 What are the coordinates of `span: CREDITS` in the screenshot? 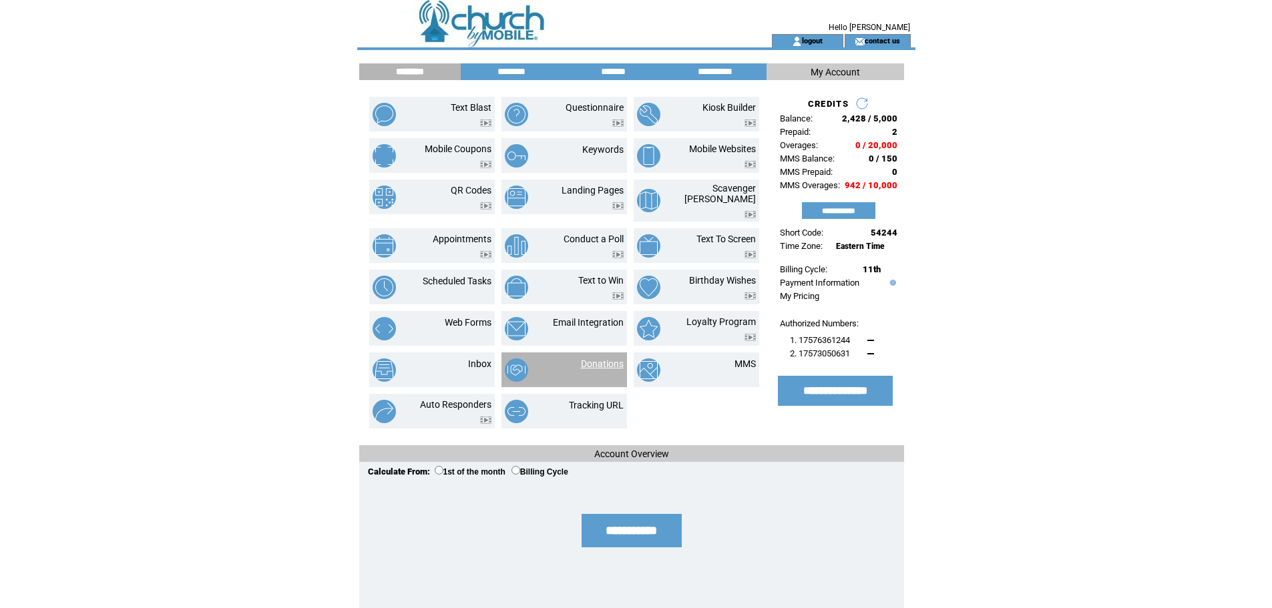 It's located at (828, 103).